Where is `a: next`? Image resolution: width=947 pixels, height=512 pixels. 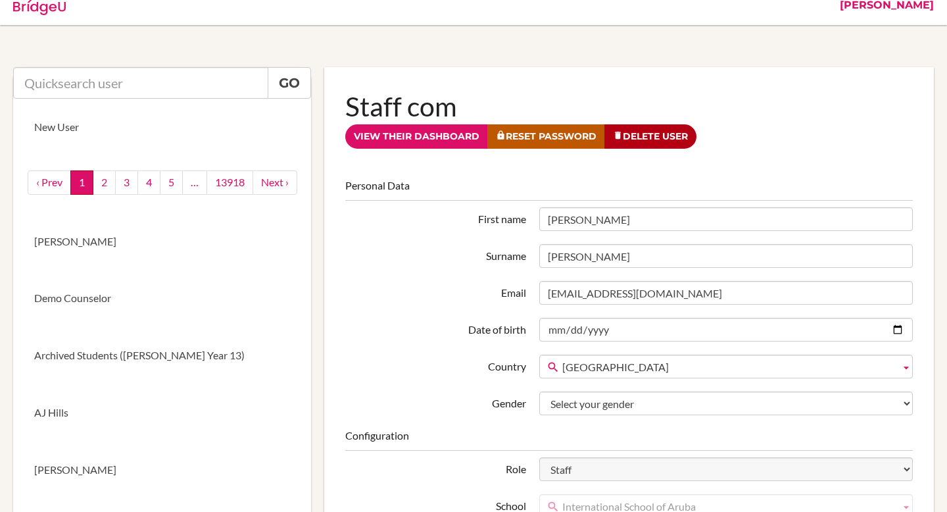
a: next is located at coordinates (275, 182).